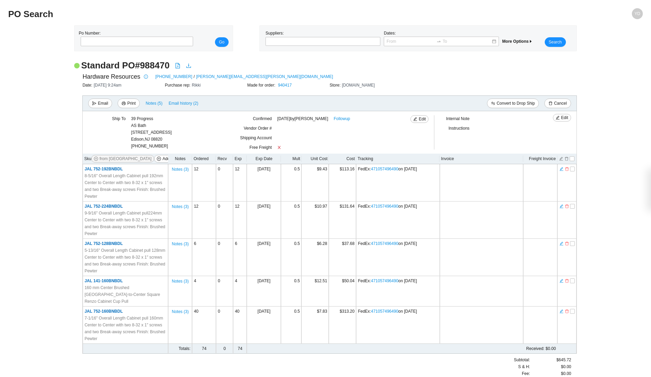 The image size is (651, 377). Describe the element at coordinates (258, 128) in the screenshot. I see `span: Vendor Order #` at that location.